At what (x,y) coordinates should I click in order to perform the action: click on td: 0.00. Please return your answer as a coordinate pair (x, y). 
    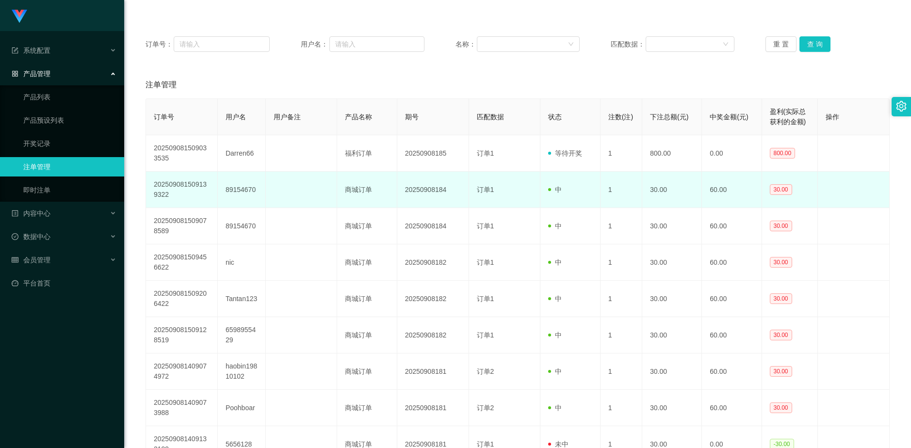
    Looking at the image, I should click on (731, 153).